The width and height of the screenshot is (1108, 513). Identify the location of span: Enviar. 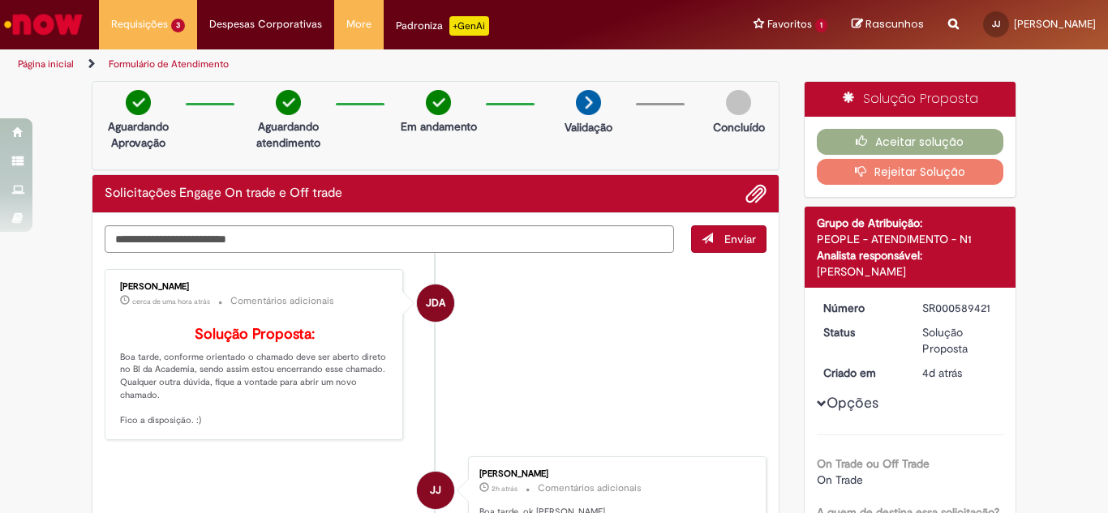
(740, 239).